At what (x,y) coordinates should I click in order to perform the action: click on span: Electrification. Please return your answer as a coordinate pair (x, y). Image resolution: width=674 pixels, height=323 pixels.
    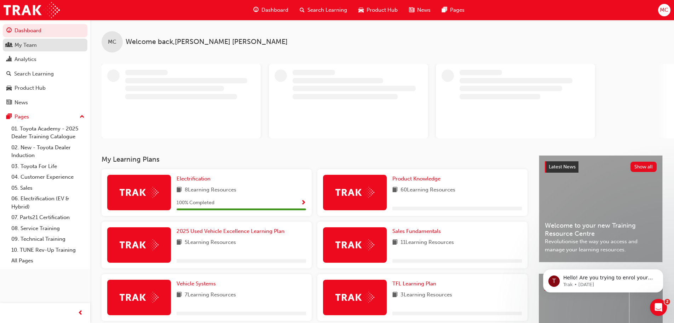
    Looking at the image, I should click on (194, 178).